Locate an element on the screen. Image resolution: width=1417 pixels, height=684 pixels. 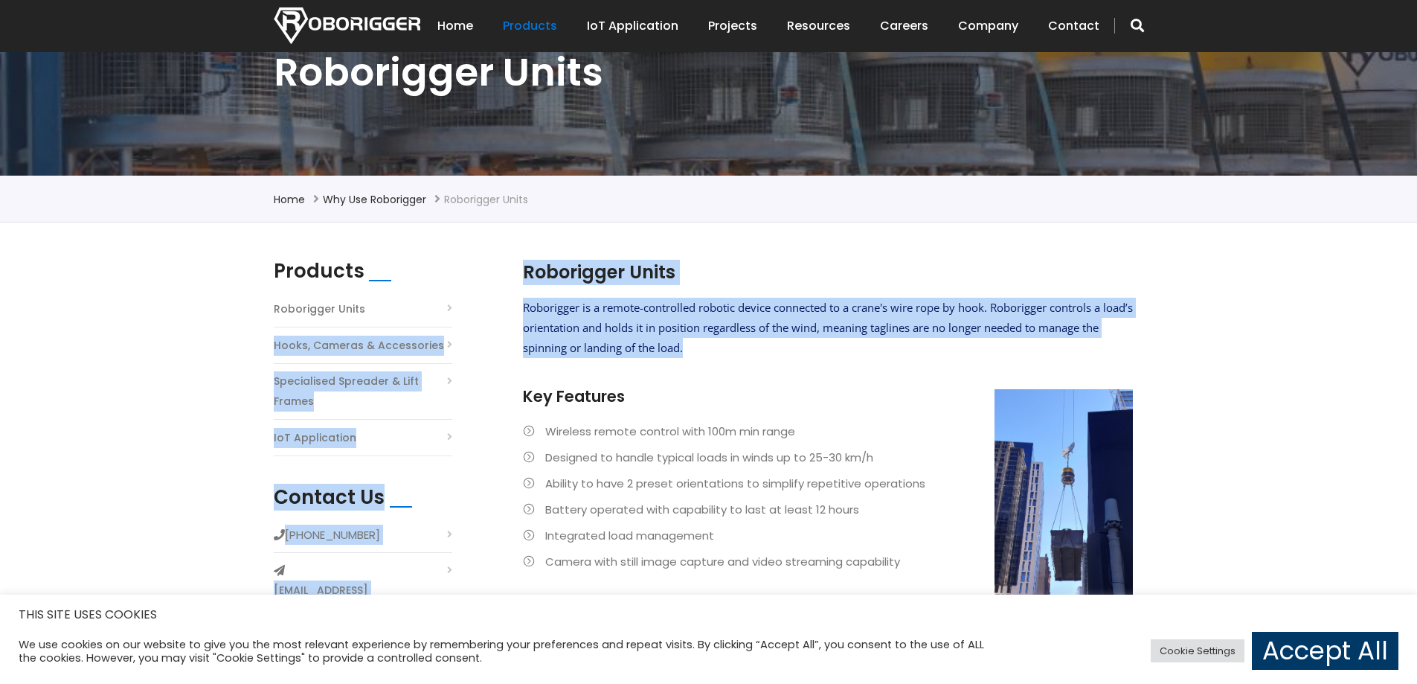
span: Roborigger is a remote-controlled robotic device connected to a crane's wire rope by hook. Robori... is located at coordinates (828, 327).